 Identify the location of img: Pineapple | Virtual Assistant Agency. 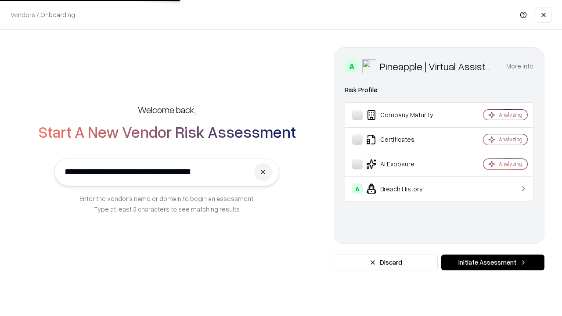
(369, 66).